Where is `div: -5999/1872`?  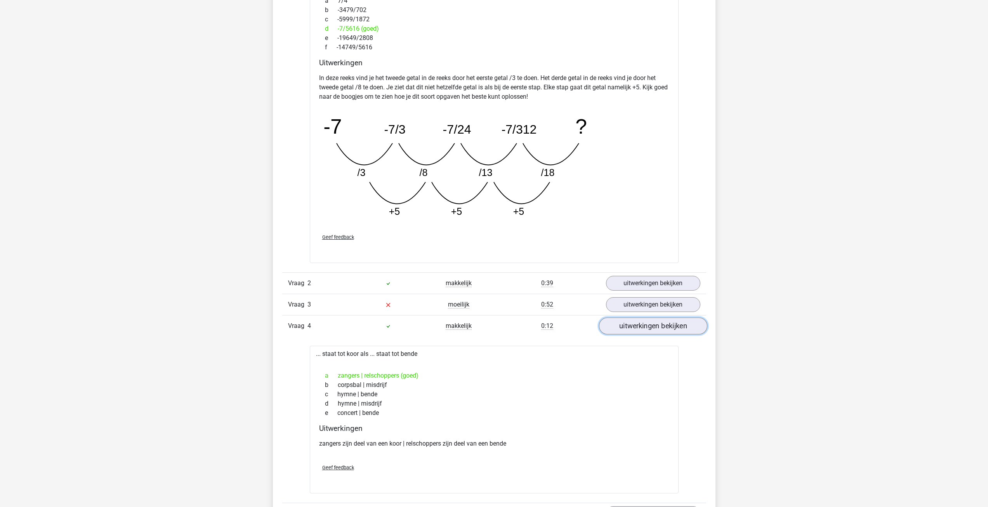
div: -5999/1872 is located at coordinates (494, 19).